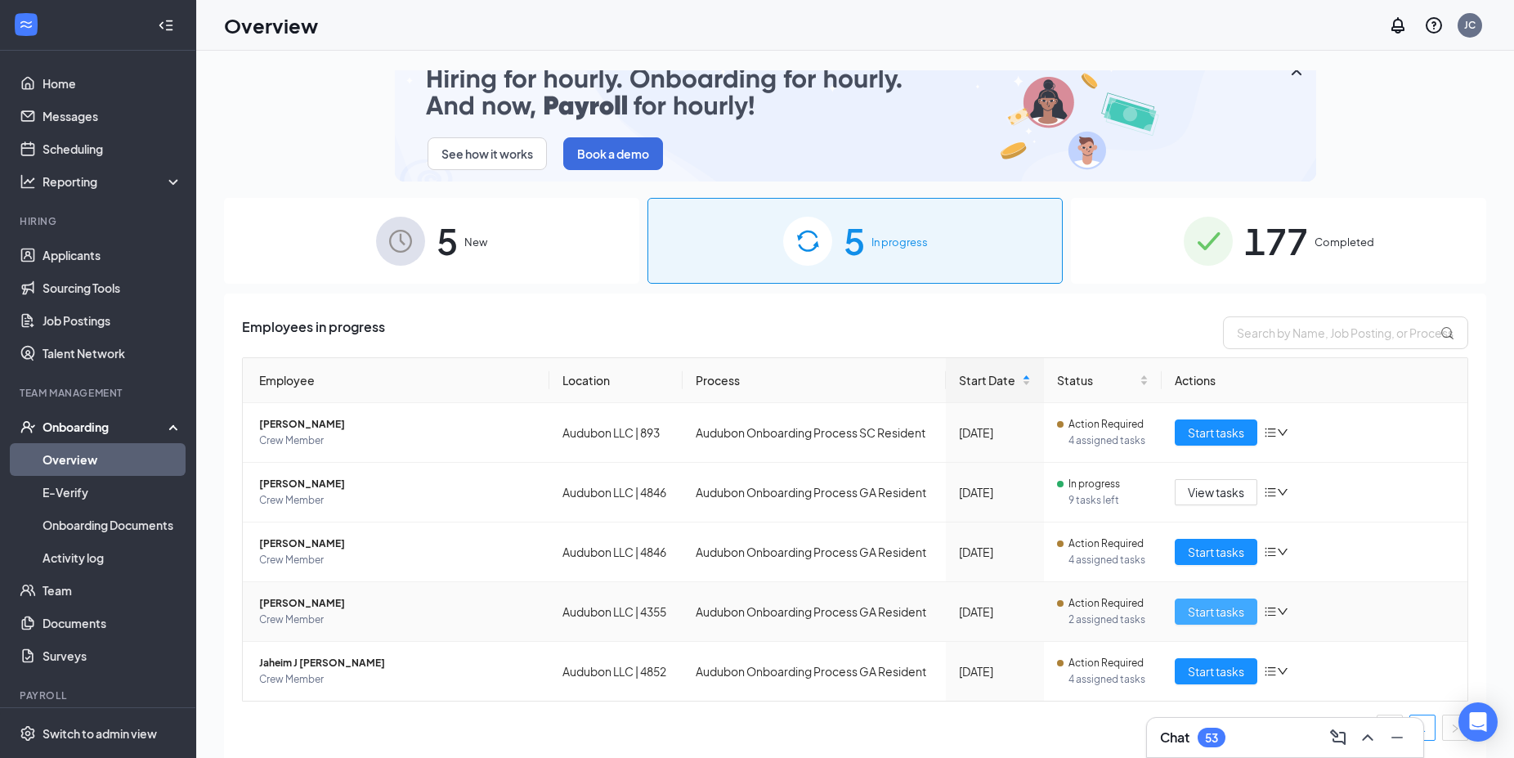 This screenshot has width=1514, height=758. Describe the element at coordinates (1455, 728) in the screenshot. I see `li: Next Page` at that location.